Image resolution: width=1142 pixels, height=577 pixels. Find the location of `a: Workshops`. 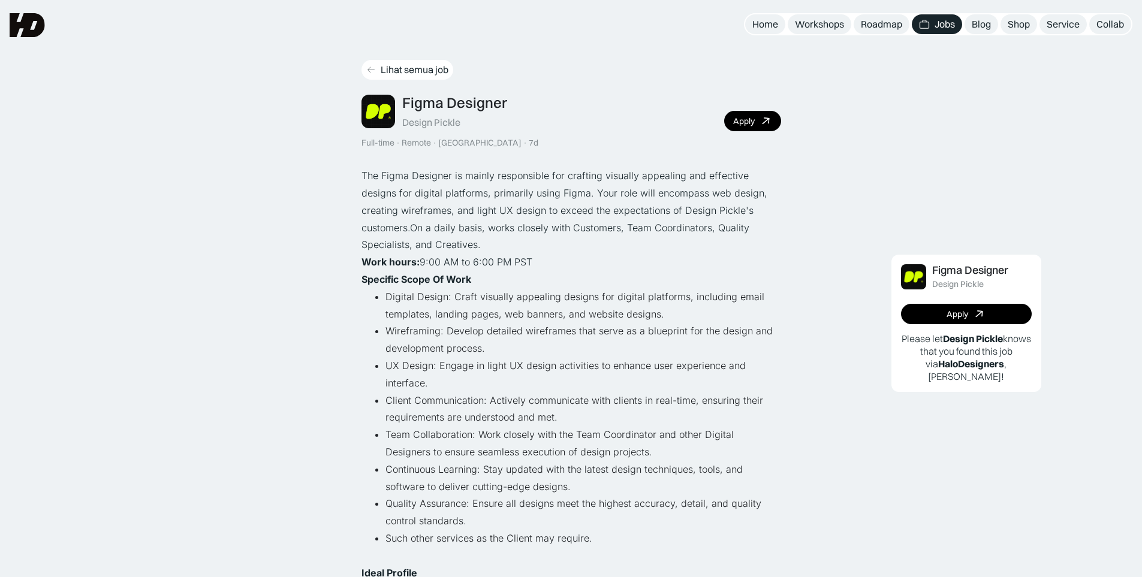

a: Workshops is located at coordinates (820, 24).